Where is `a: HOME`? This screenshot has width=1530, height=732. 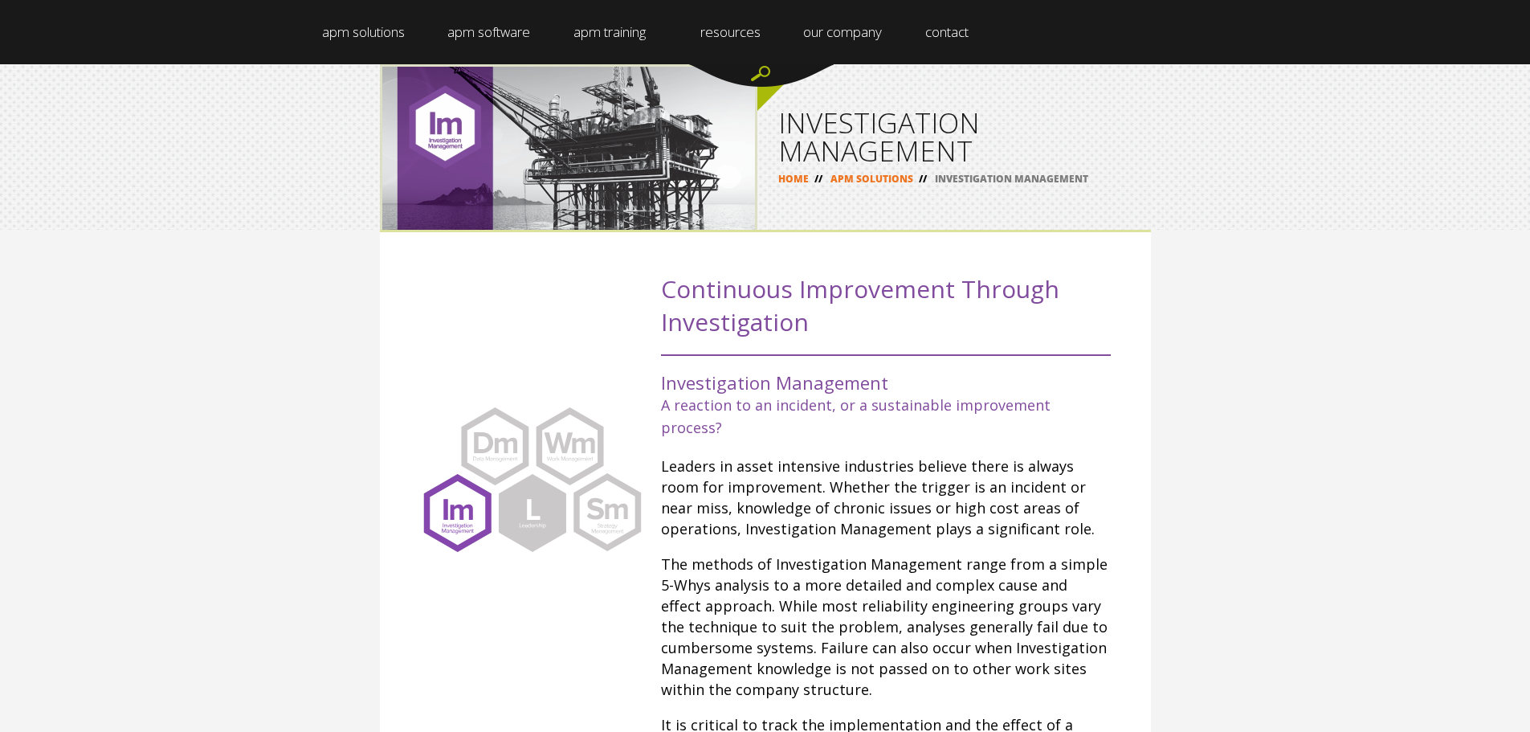
a: HOME is located at coordinates (793, 178).